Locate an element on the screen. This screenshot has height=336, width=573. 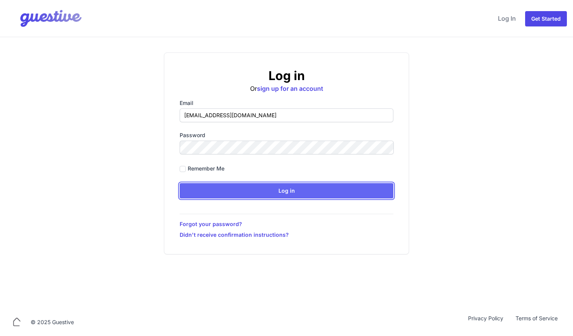
input: Log in is located at coordinates (287, 191).